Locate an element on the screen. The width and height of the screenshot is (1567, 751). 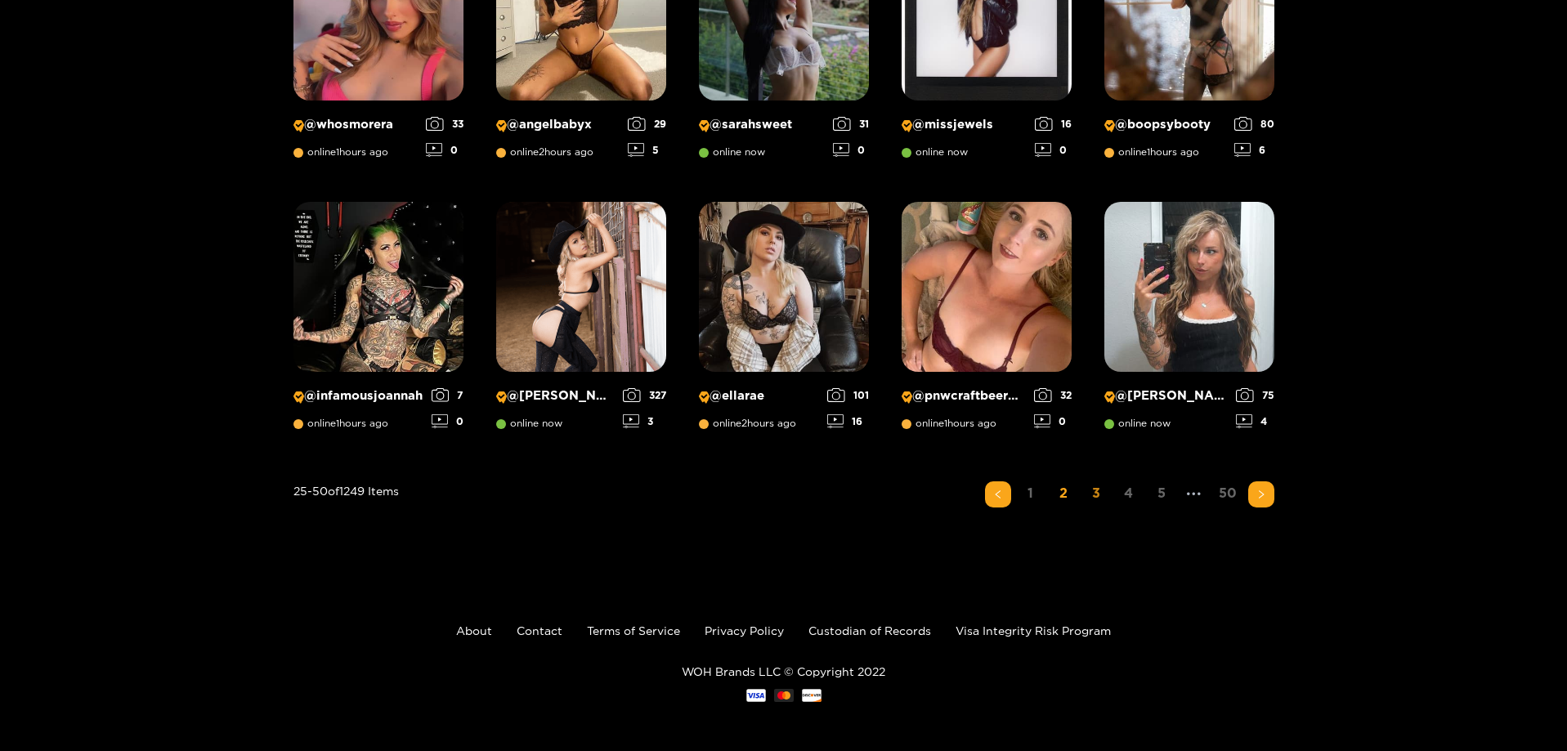
img: Creator Profile Image: heathermarie is located at coordinates (581, 287).